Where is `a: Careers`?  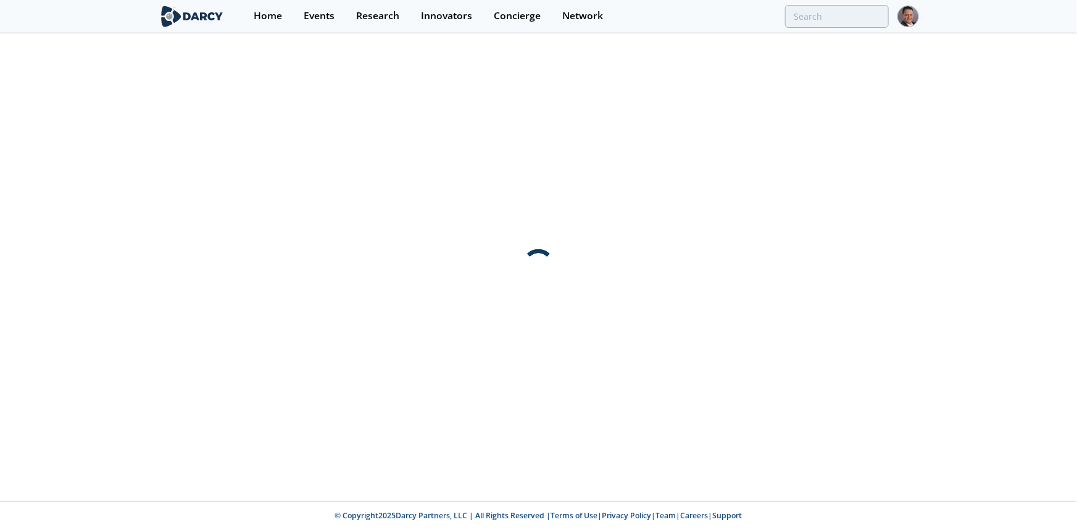 a: Careers is located at coordinates (695, 516).